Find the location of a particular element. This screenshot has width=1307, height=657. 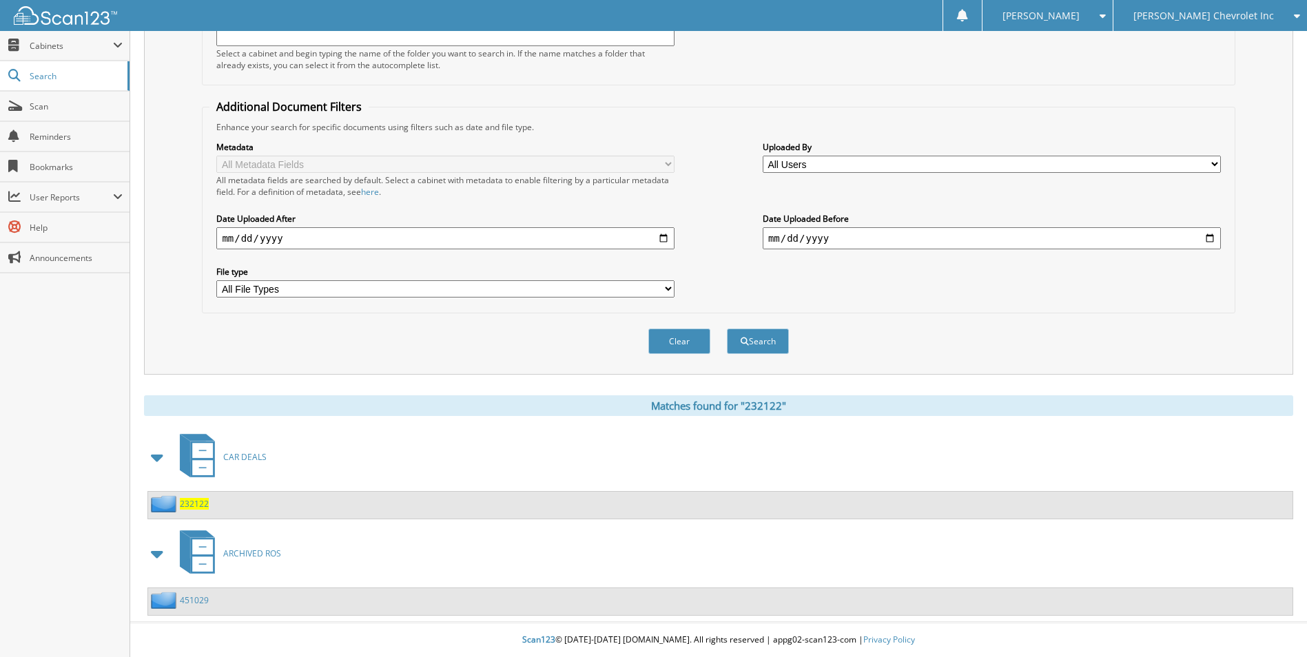

span: ARCHIVED ROS is located at coordinates (252, 553).